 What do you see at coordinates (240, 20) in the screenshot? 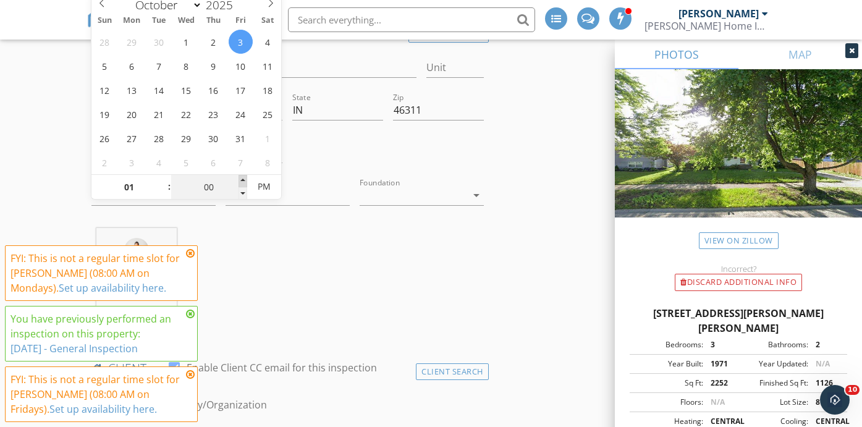
I see `span: Fri` at bounding box center [240, 20].